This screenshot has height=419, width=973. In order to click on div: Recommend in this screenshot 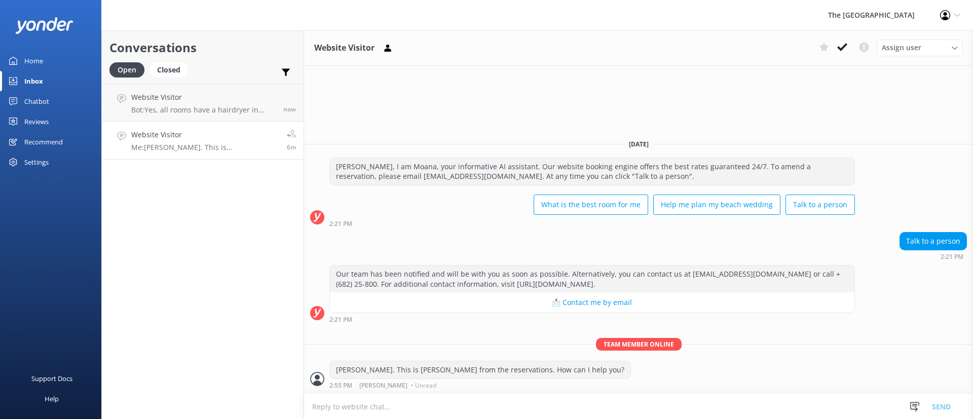, I will do `click(44, 142)`.